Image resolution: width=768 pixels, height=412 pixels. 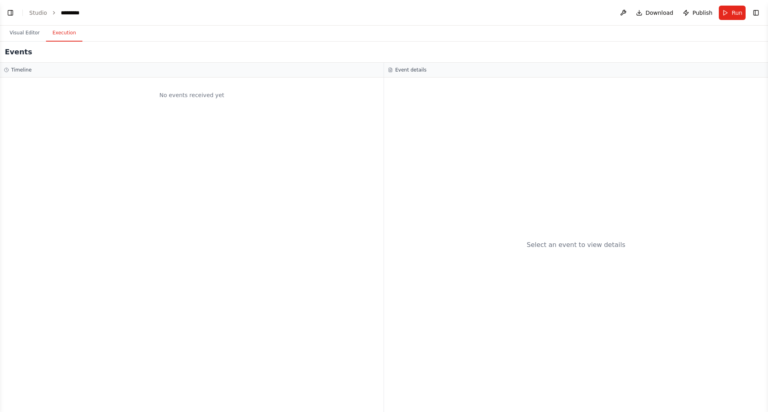 I want to click on button: Show right sidebar, so click(x=756, y=13).